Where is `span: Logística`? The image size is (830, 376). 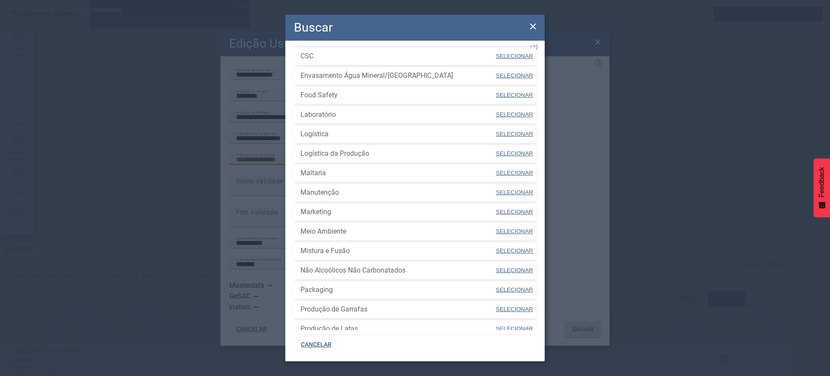
span: Logística is located at coordinates (398, 134).